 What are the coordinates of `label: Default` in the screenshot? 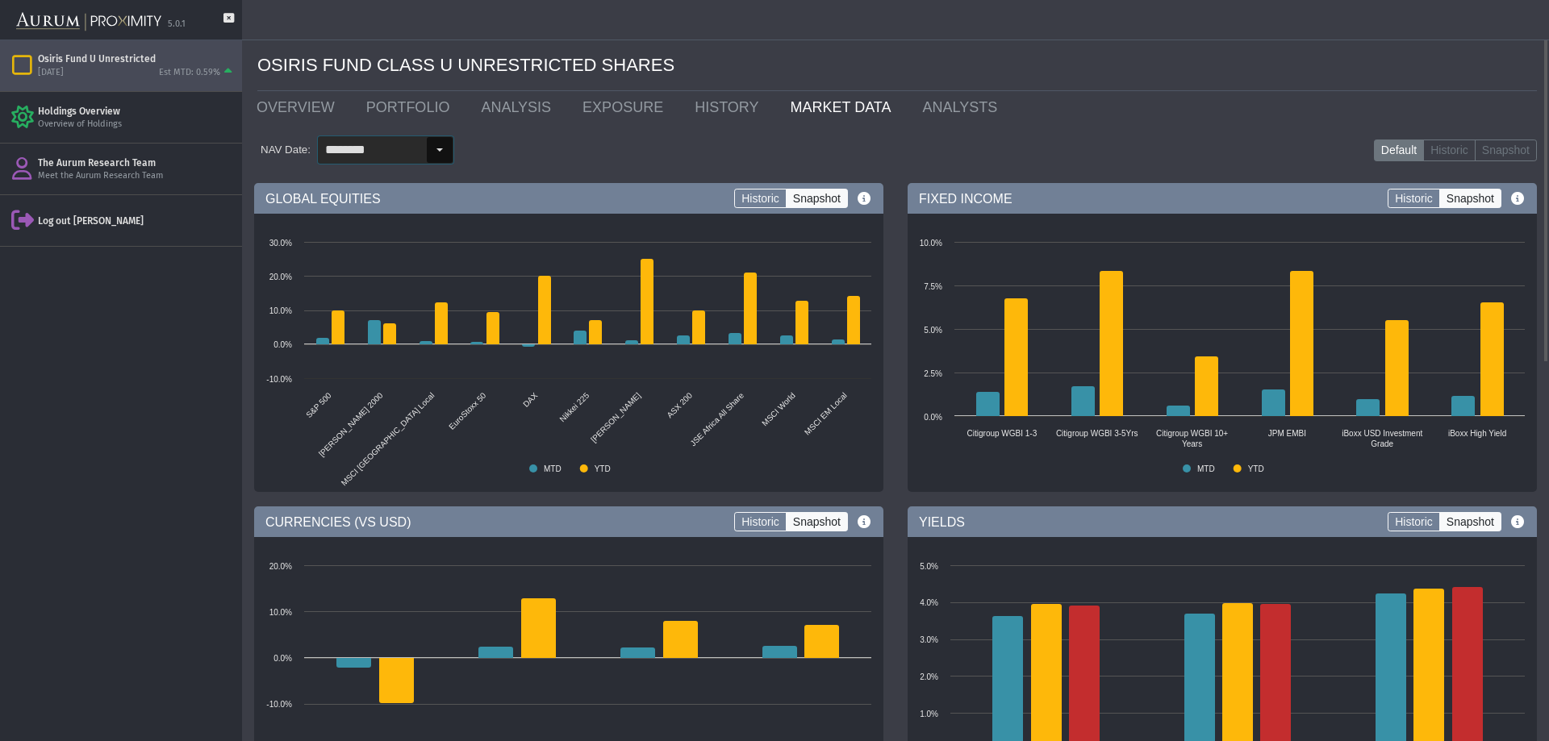 It's located at (1399, 151).